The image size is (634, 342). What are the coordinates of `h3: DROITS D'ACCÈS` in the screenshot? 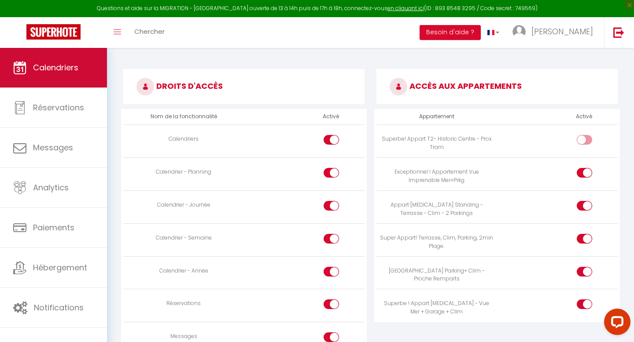 It's located at (244, 87).